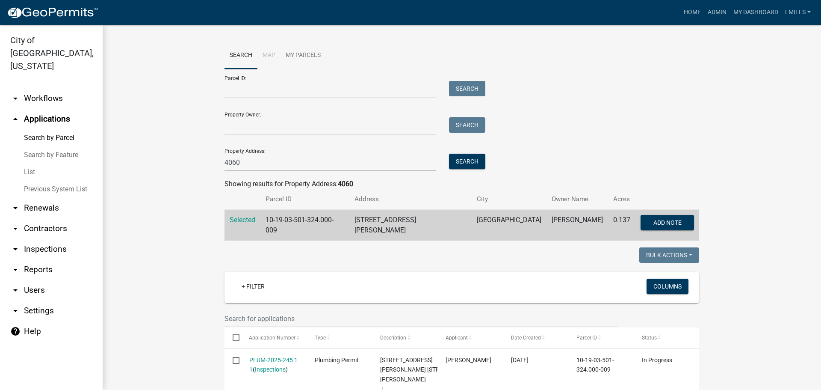  Describe the element at coordinates (509, 199) in the screenshot. I see `th: City` at that location.